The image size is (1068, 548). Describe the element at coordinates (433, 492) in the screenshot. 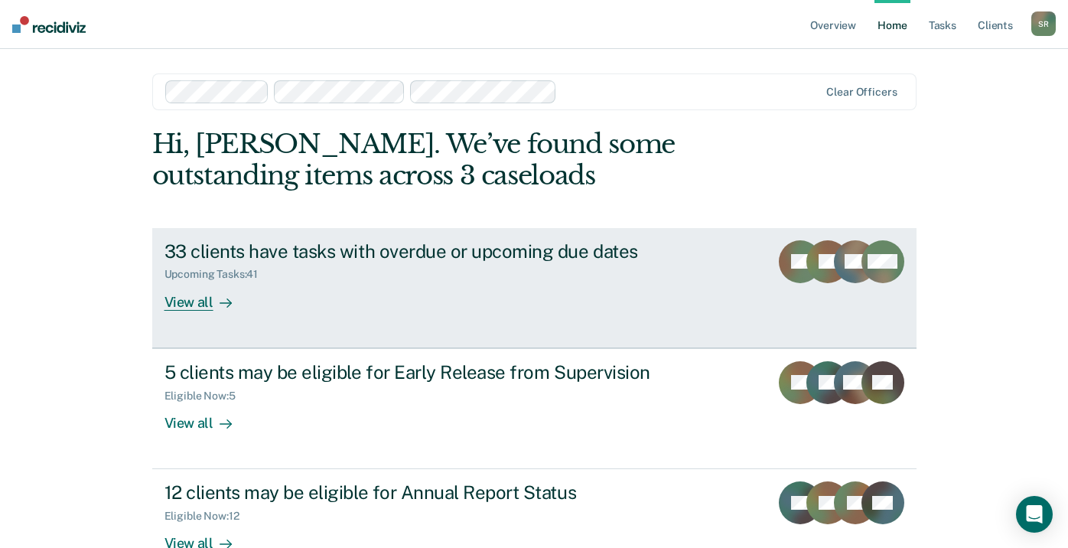

I see `div: 12 clients may be eligible for Annual Report Status` at that location.